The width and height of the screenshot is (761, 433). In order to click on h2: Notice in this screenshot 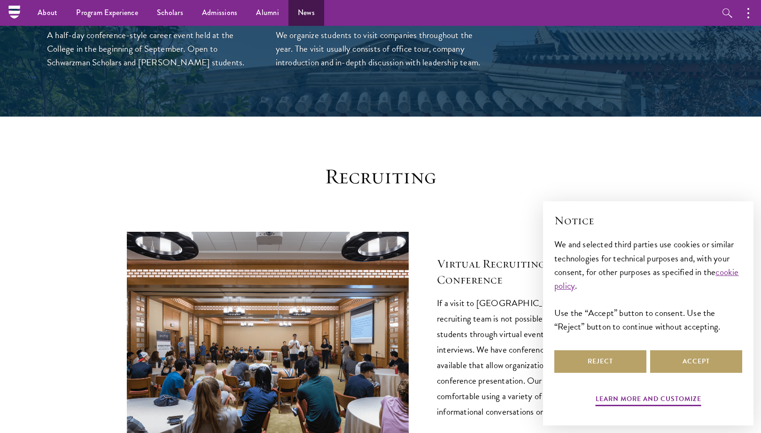, I will do `click(648, 220)`.